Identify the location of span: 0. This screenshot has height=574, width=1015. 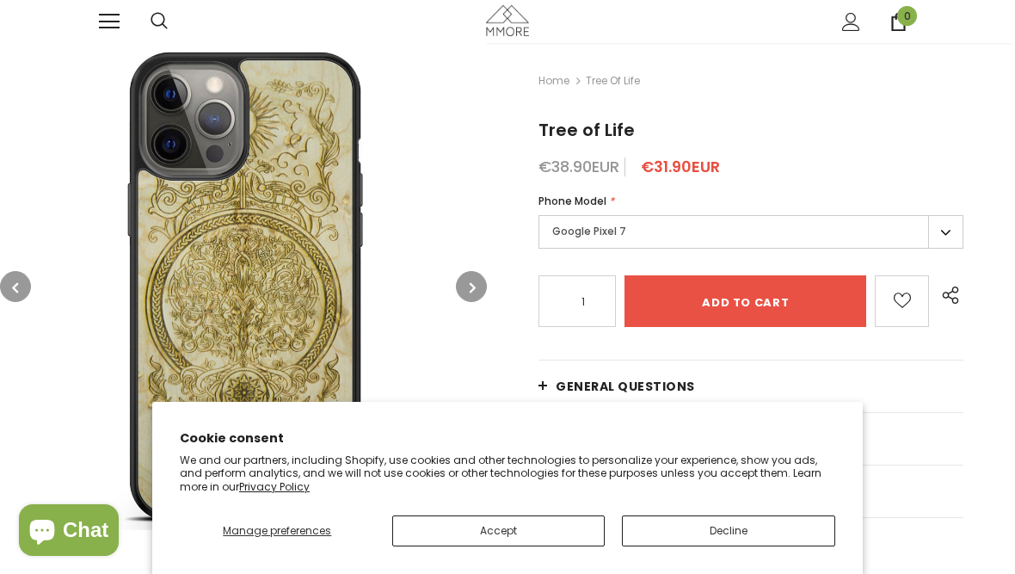
(907, 15).